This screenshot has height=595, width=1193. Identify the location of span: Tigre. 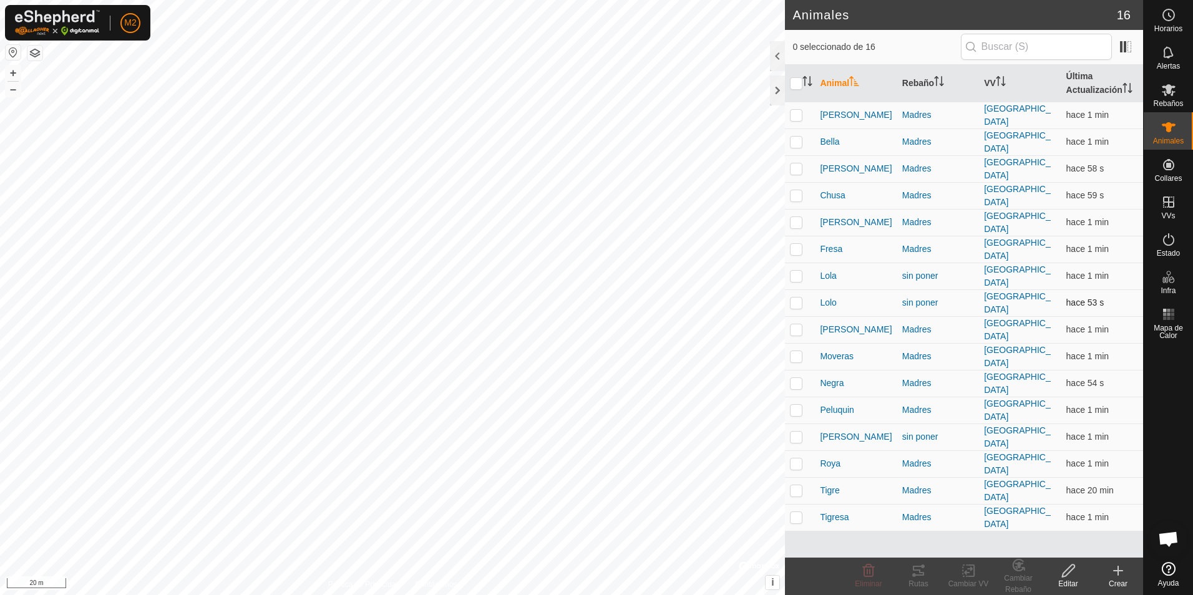
(829, 490).